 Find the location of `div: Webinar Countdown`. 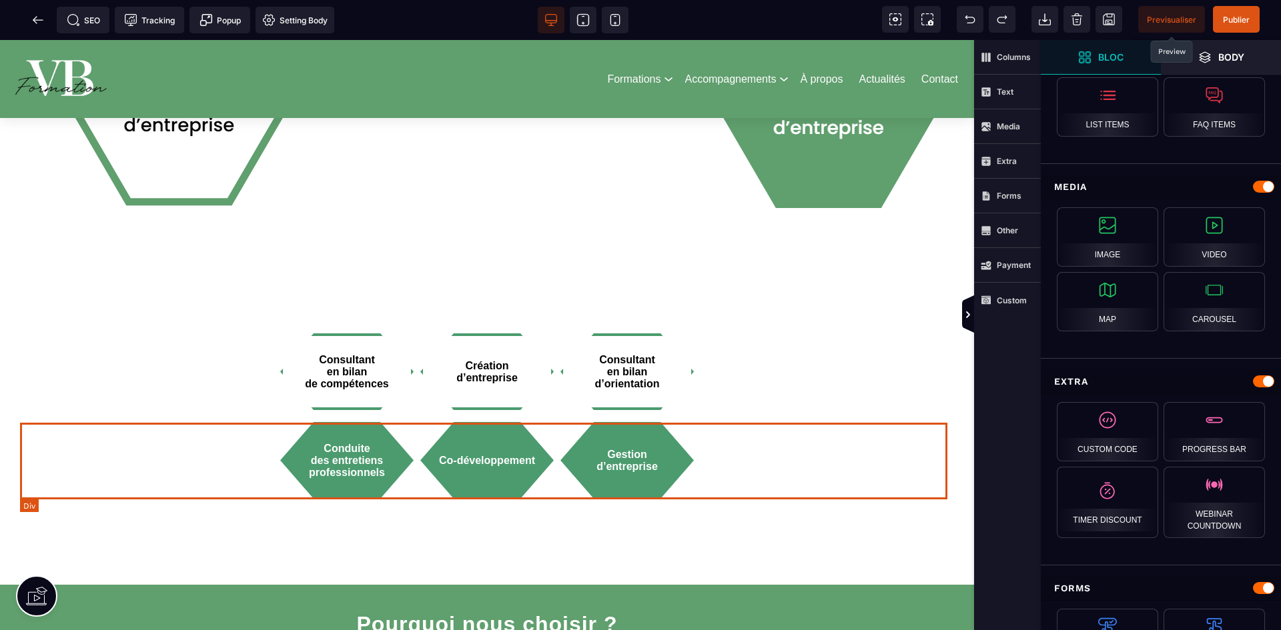

div: Webinar Countdown is located at coordinates (1214, 502).